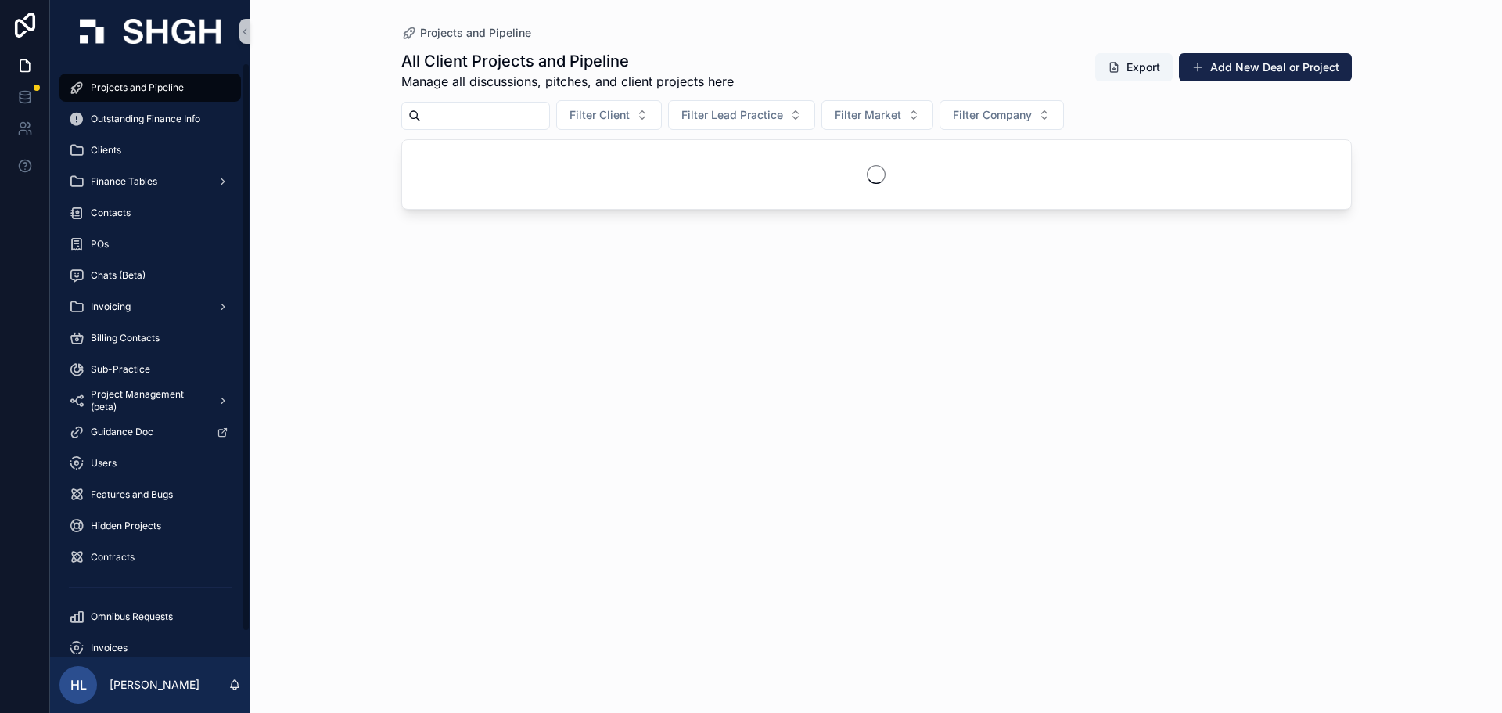 This screenshot has width=1502, height=713. Describe the element at coordinates (599, 115) in the screenshot. I see `span: Filter Client` at that location.